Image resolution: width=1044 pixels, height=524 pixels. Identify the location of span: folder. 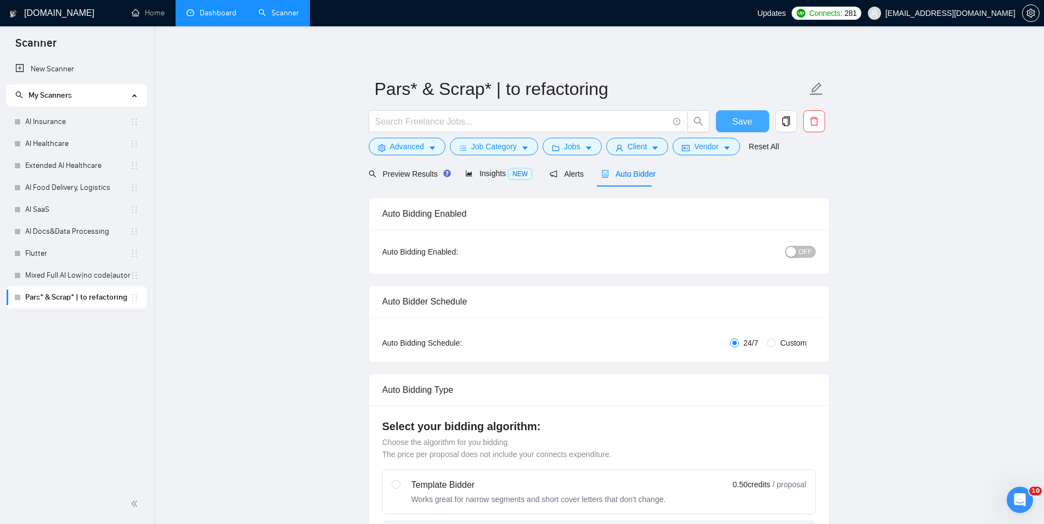
(556, 148).